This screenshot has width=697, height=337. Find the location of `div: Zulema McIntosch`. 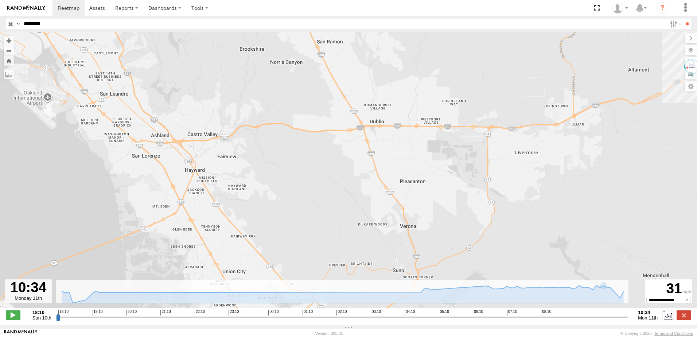

div: Zulema McIntosch is located at coordinates (620, 8).